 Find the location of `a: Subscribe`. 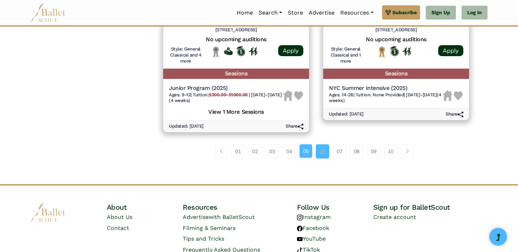

a: Subscribe is located at coordinates (401, 12).